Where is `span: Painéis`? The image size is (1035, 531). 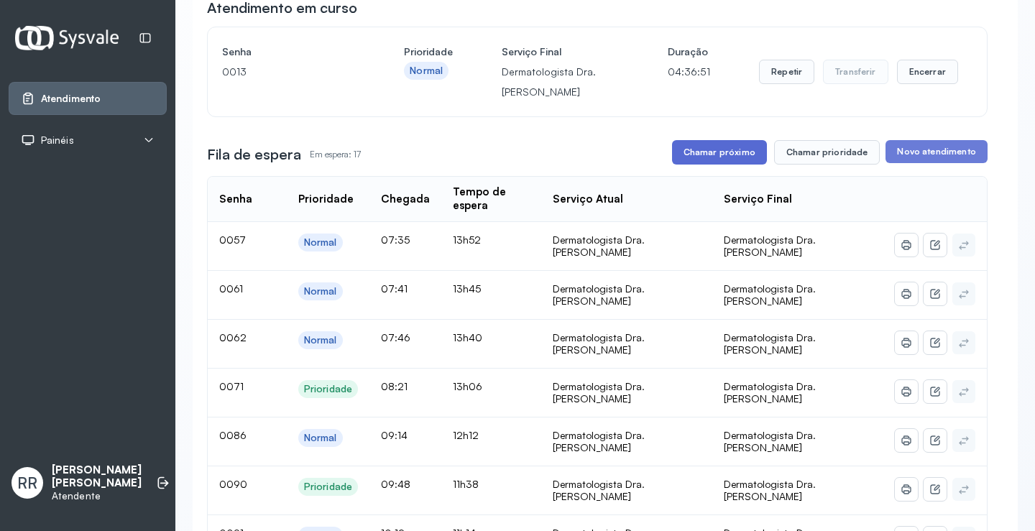 span: Painéis is located at coordinates (58, 140).